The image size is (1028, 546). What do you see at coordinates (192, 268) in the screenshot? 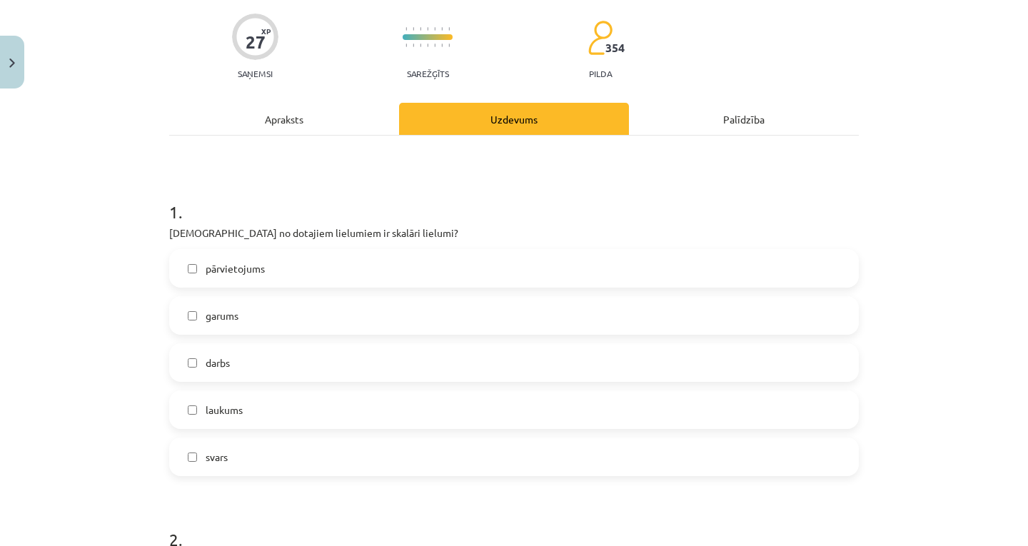
I see `input: pārvietojums` at bounding box center [192, 268].